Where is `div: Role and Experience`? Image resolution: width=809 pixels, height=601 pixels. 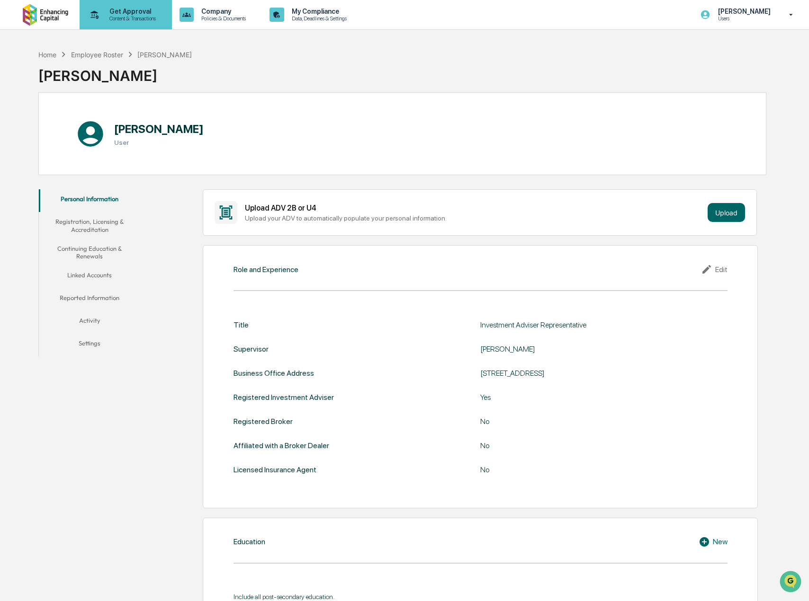 div: Role and Experience is located at coordinates (266, 269).